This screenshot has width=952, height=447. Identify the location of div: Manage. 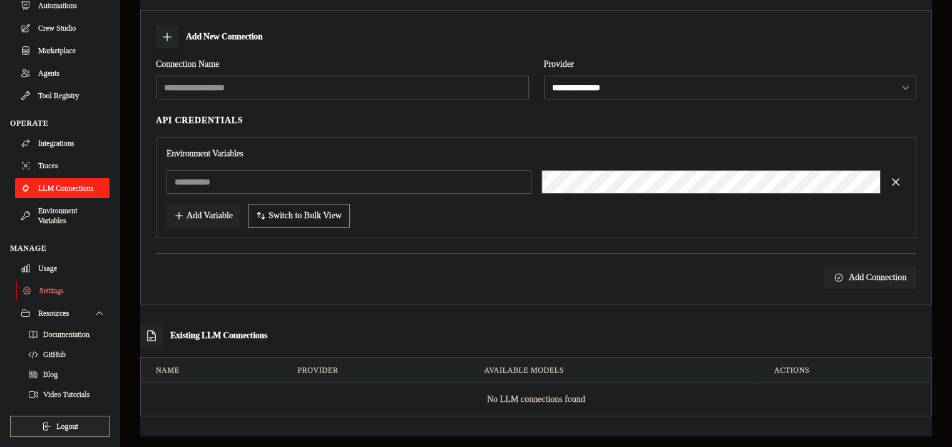
(59, 248).